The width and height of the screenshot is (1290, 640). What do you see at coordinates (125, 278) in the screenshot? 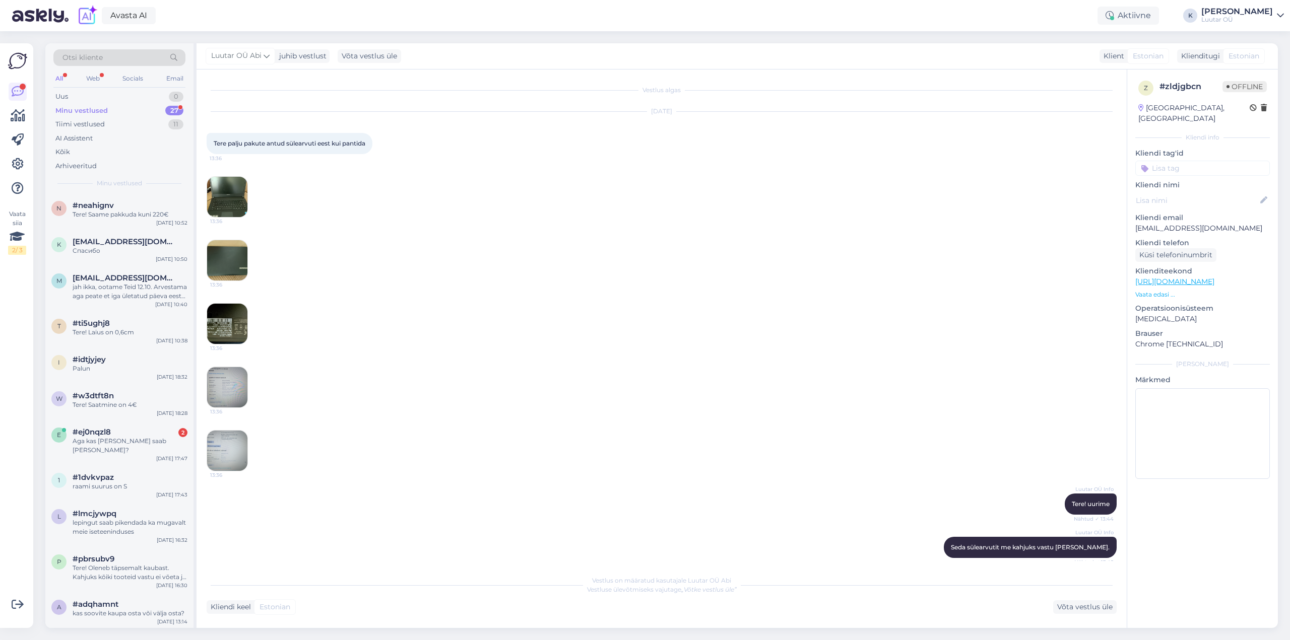
I see `span: Mailisast@gmail.com` at bounding box center [125, 278].